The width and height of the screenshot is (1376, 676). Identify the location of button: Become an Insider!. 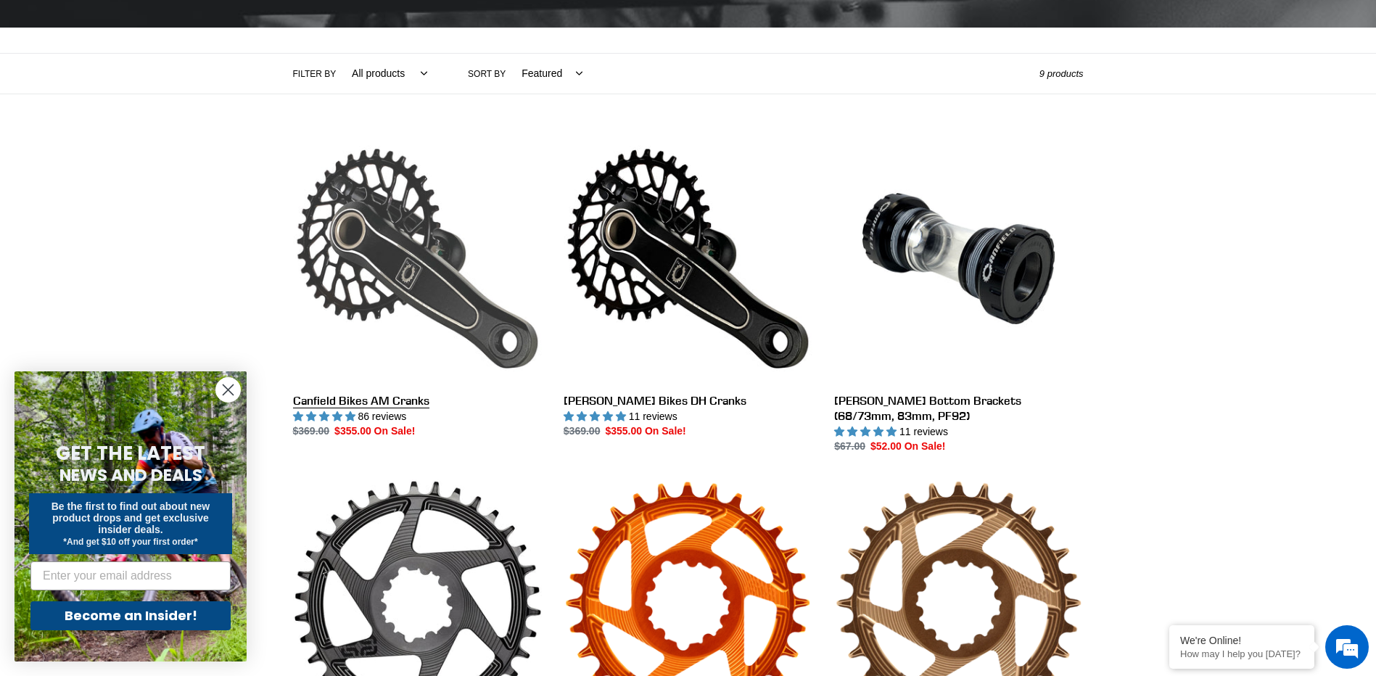
(131, 616).